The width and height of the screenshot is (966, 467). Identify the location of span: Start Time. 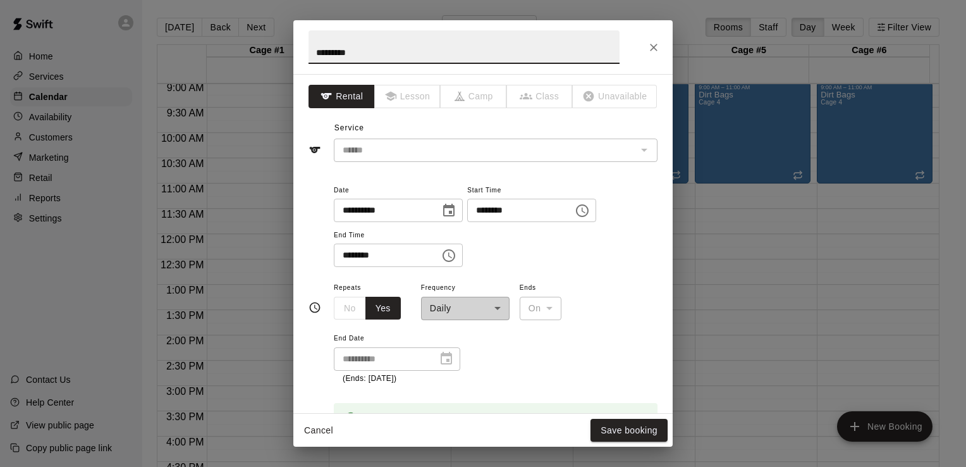
(532, 190).